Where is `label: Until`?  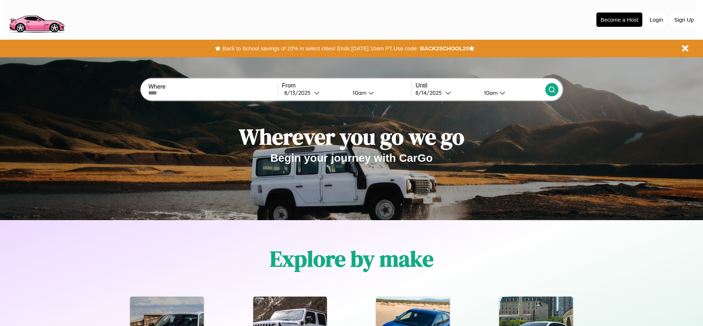
label: Until is located at coordinates (480, 86).